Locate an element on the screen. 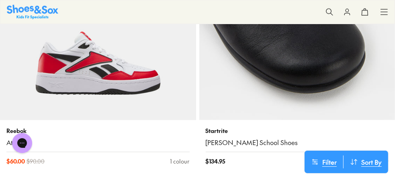 Image resolution: width=395 pixels, height=180 pixels. a: Atr Chill is located at coordinates (98, 142).